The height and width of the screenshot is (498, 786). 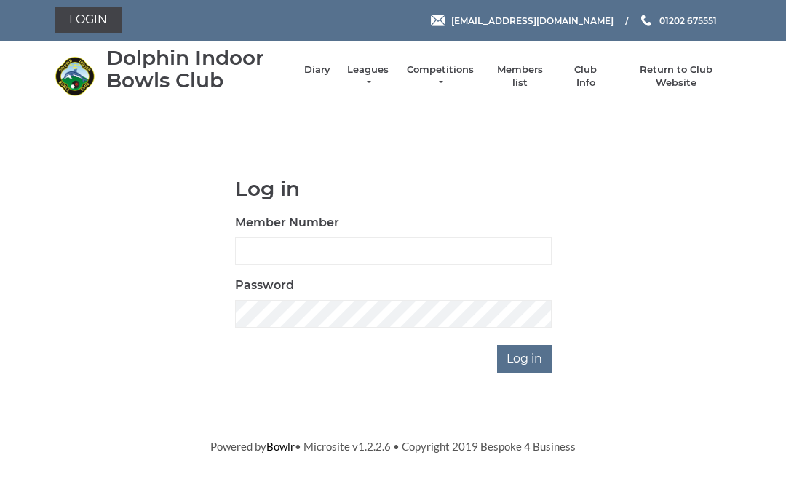 I want to click on label: Password, so click(x=264, y=285).